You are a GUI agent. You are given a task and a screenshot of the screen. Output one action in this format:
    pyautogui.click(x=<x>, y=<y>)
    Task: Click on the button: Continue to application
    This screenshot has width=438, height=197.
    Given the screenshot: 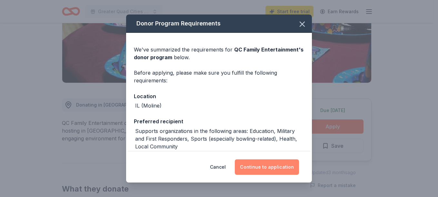 What is the action you would take?
    pyautogui.click(x=267, y=167)
    